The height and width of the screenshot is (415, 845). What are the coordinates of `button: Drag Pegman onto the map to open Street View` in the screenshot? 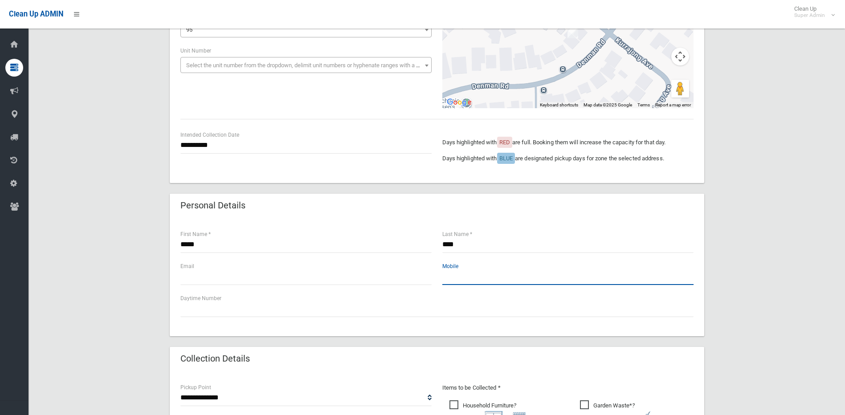 It's located at (680, 89).